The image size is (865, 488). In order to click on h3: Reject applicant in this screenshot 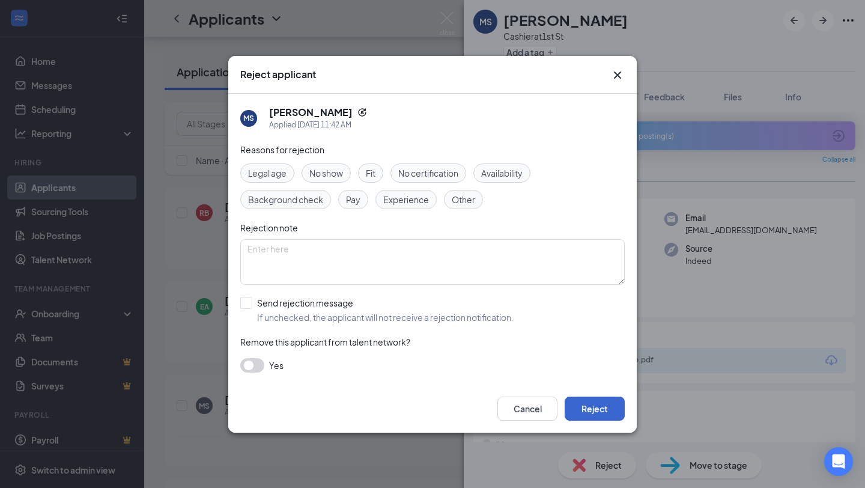, I will do `click(278, 74)`.